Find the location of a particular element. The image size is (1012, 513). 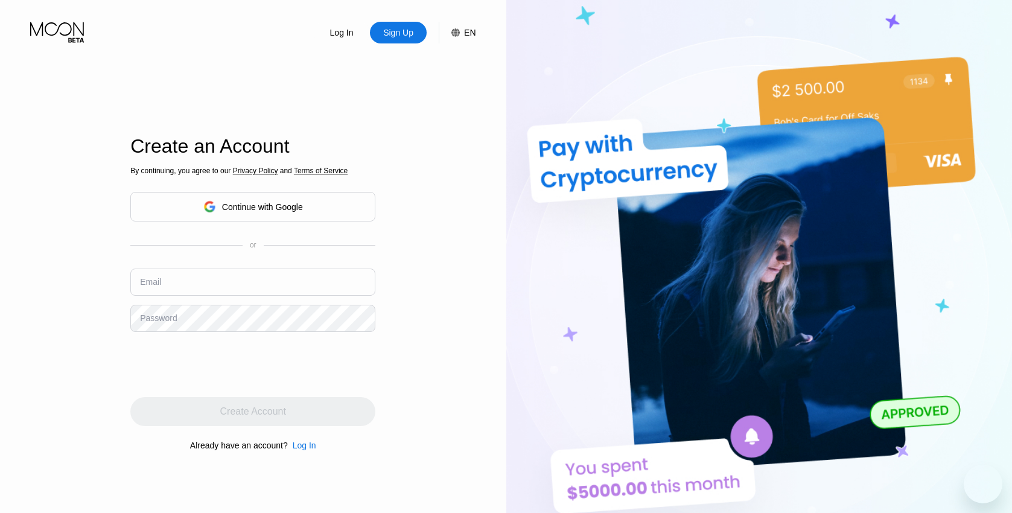

div: Password is located at coordinates (158, 318).